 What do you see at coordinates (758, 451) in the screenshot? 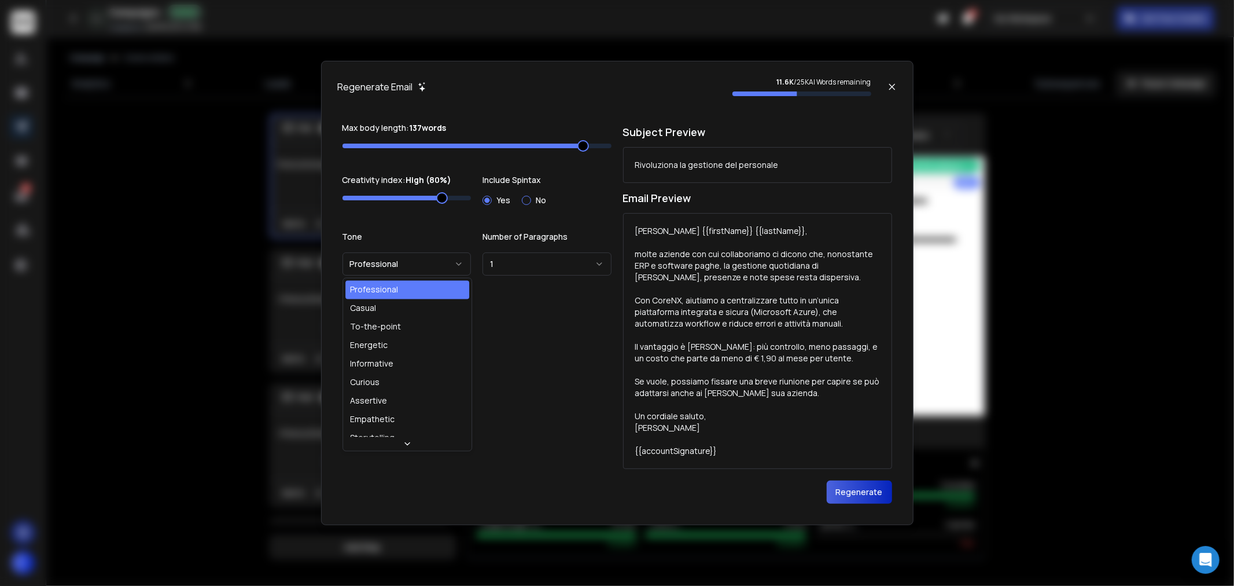
I see `div: {{accountSignature}}` at bounding box center [758, 451].